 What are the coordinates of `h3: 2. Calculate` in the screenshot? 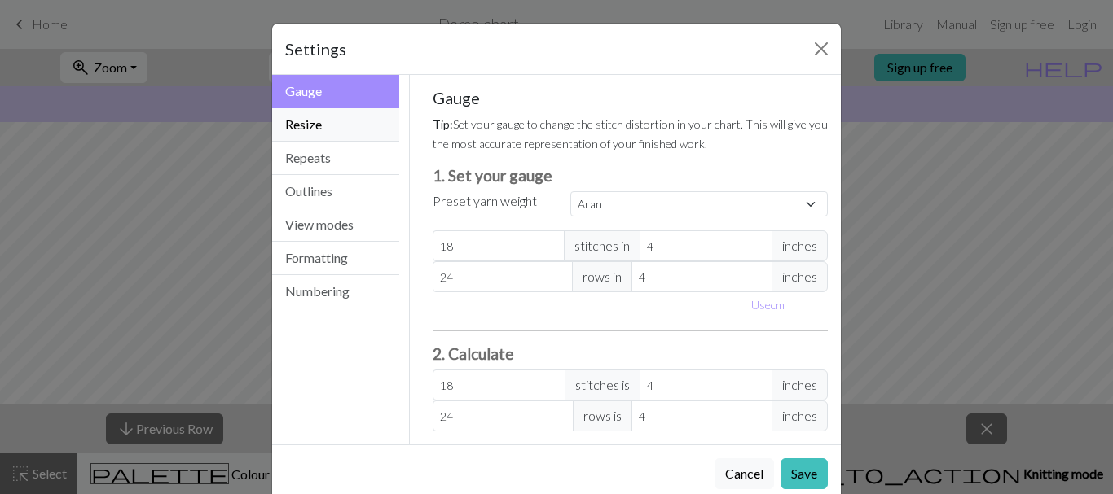 It's located at (631, 354).